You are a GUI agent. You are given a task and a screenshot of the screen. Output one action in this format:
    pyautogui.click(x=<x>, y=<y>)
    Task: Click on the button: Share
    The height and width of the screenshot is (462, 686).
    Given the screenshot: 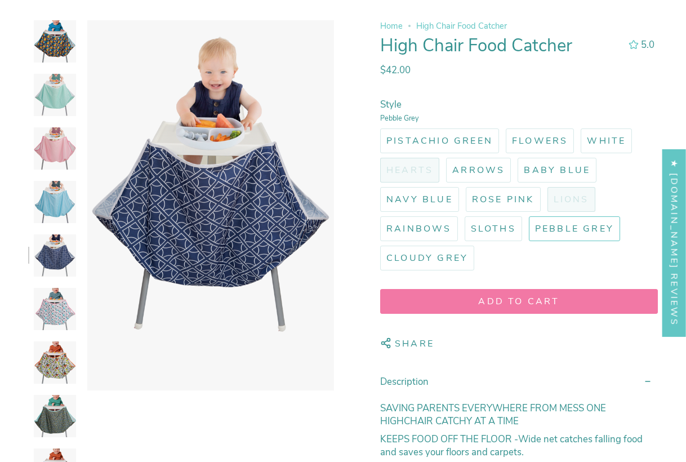 What is the action you would take?
    pyautogui.click(x=407, y=344)
    